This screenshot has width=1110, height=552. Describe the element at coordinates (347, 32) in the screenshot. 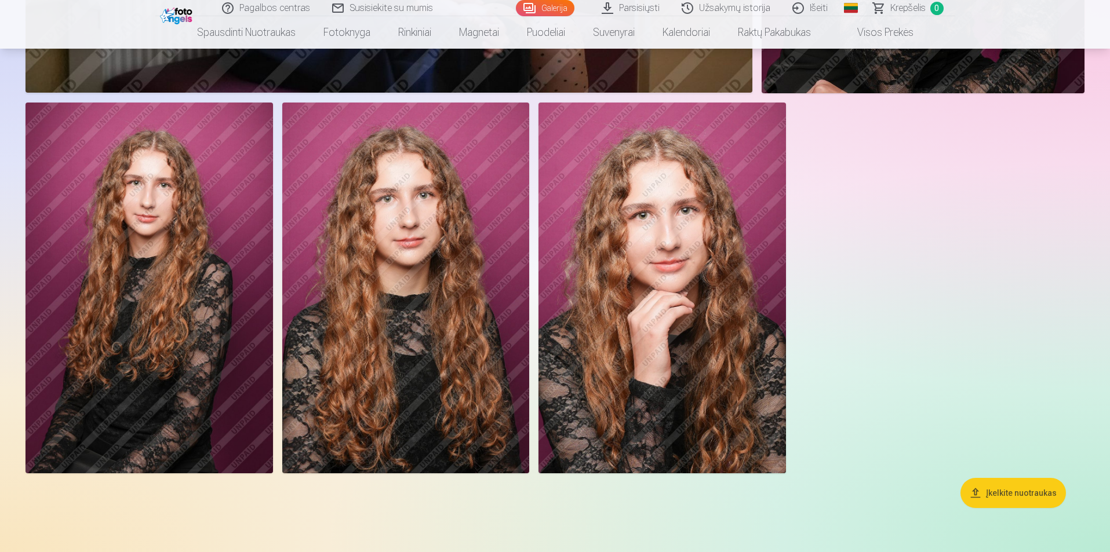

I see `a: Fotoknyga` at that location.